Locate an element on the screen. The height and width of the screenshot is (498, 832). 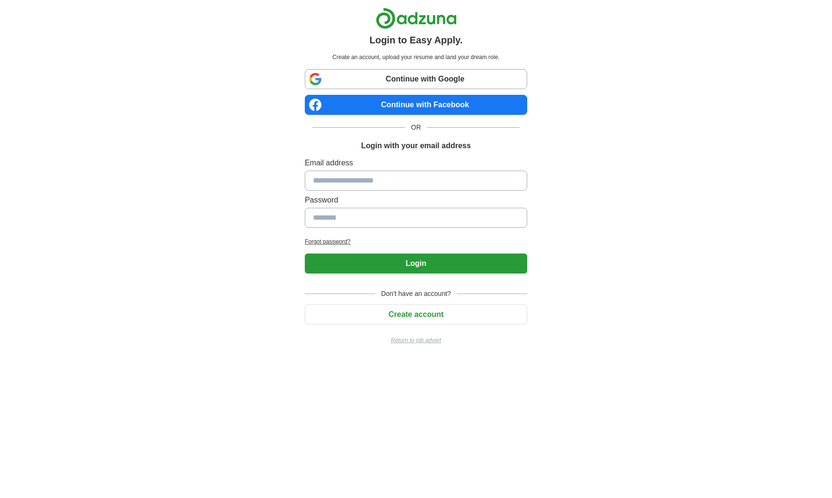
button: Login is located at coordinates (416, 264).